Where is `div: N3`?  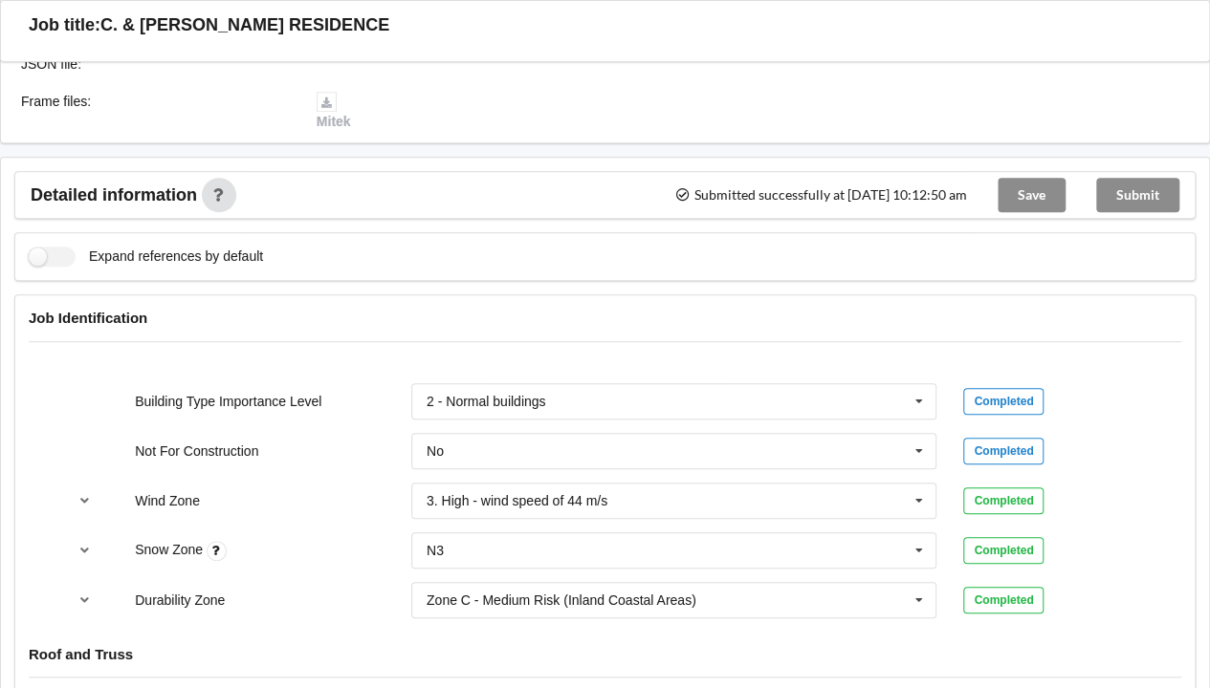
div: N3 is located at coordinates (435, 551).